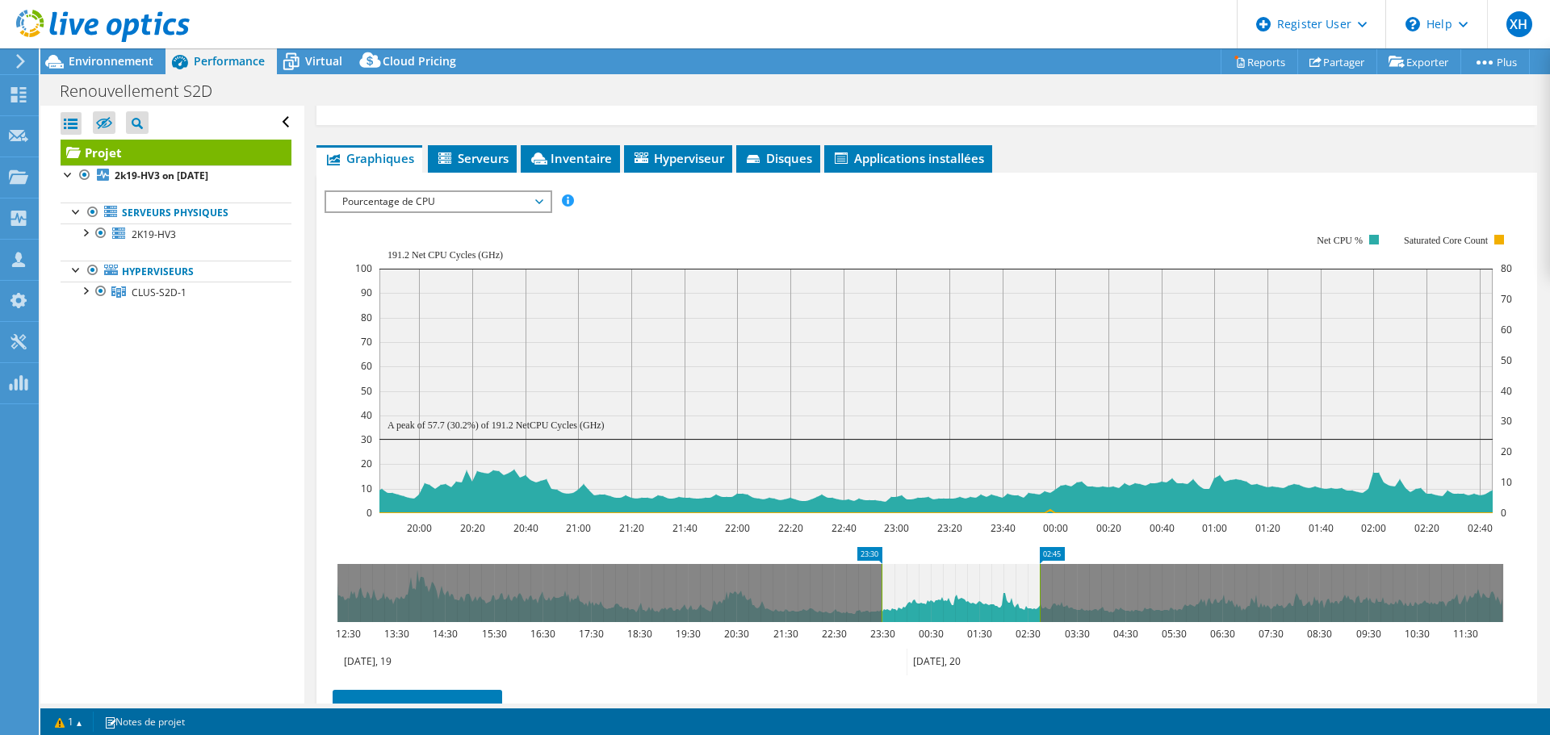 This screenshot has width=1550, height=735. Describe the element at coordinates (1319, 634) in the screenshot. I see `text: 08:30` at that location.